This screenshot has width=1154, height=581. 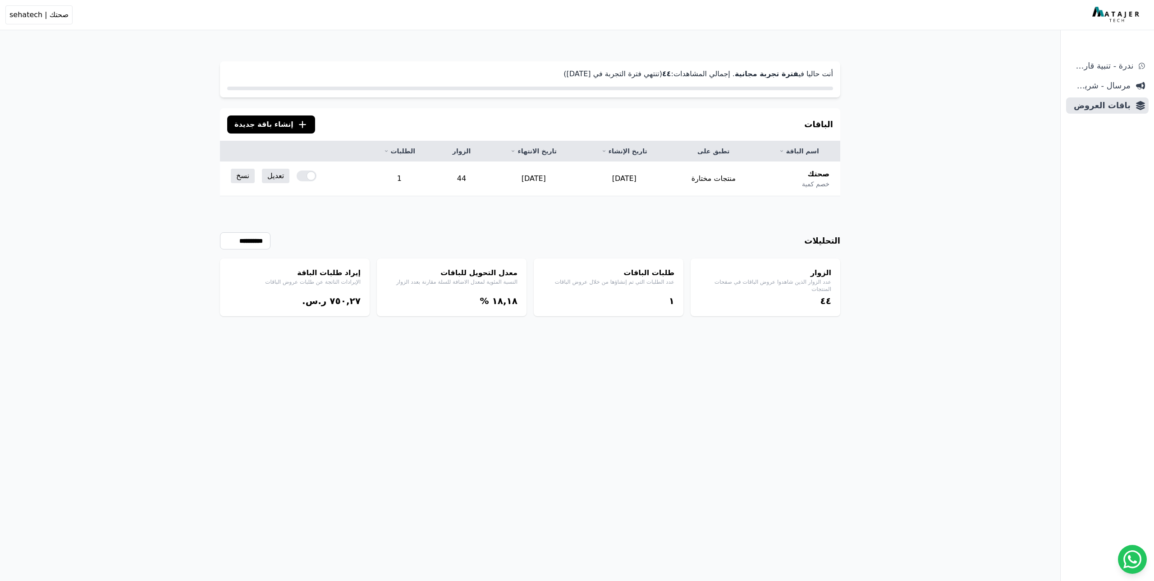 I want to click on p: النسبة المئوية لمعدل الاضافة للسلة مقارنة بعدد الزوار, so click(x=452, y=282).